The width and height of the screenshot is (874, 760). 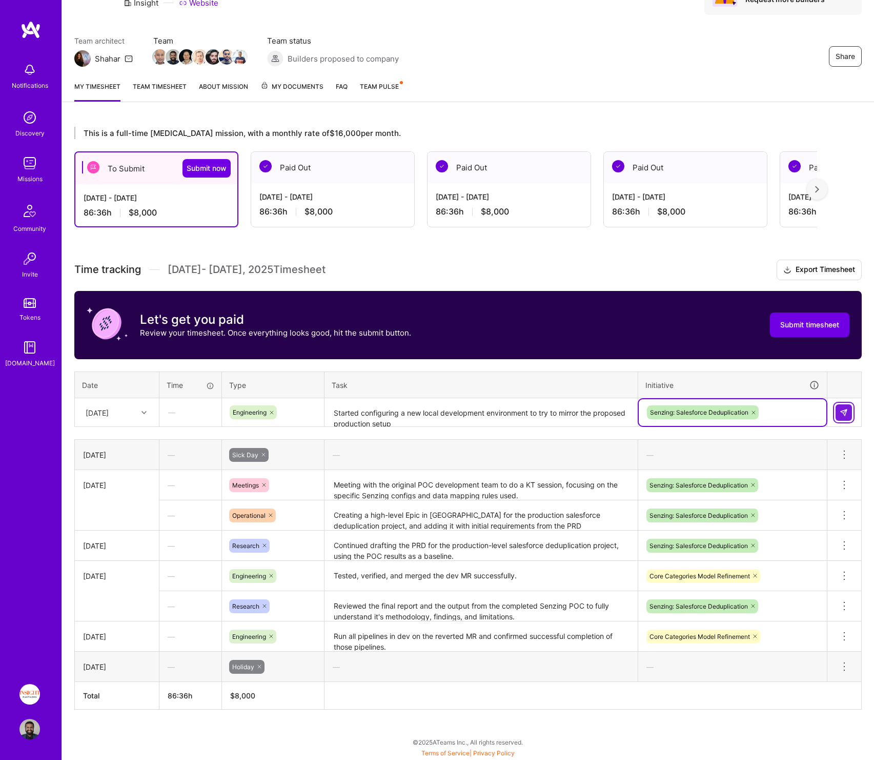 What do you see at coordinates (30, 228) in the screenshot?
I see `div: Community` at bounding box center [30, 228].